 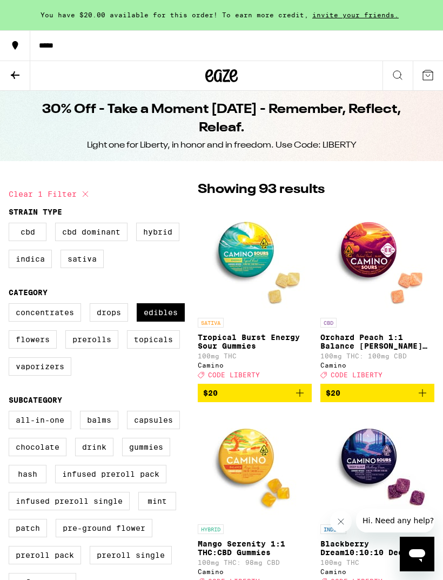 I want to click on label: Gummies, so click(x=146, y=447).